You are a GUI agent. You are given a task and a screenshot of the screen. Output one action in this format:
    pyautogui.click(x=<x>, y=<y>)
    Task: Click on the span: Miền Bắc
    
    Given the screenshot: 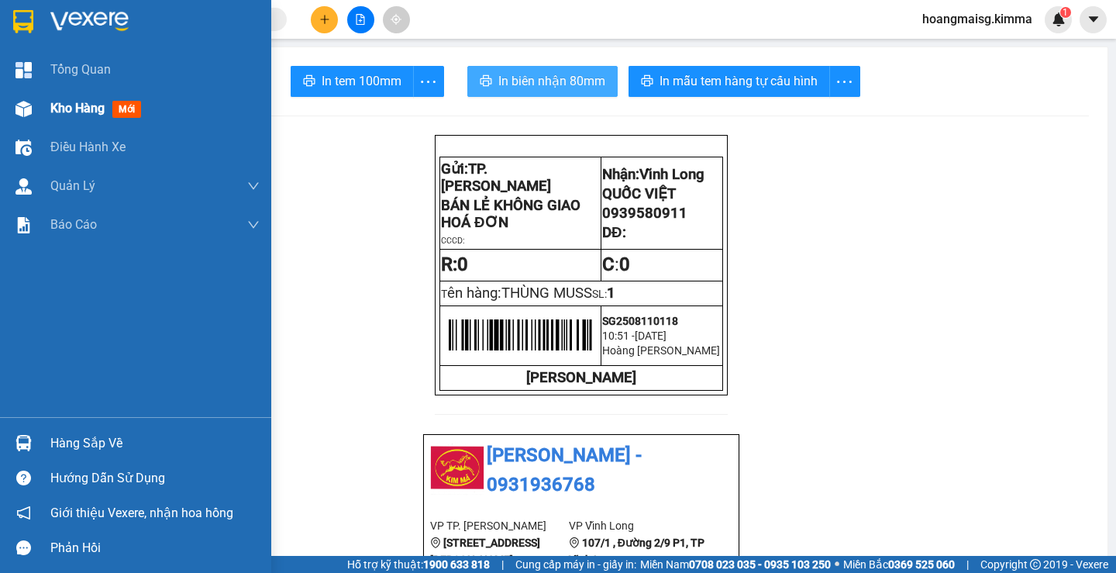 What is the action you would take?
    pyautogui.click(x=899, y=564)
    